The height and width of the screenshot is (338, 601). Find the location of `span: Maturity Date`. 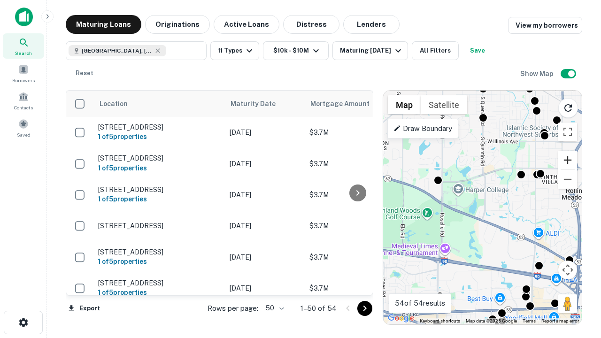

span: Maturity Date is located at coordinates (259, 104).